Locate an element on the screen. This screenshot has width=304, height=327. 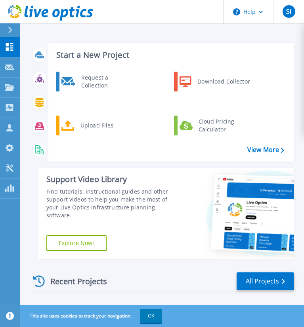
a: View More is located at coordinates (265, 150).